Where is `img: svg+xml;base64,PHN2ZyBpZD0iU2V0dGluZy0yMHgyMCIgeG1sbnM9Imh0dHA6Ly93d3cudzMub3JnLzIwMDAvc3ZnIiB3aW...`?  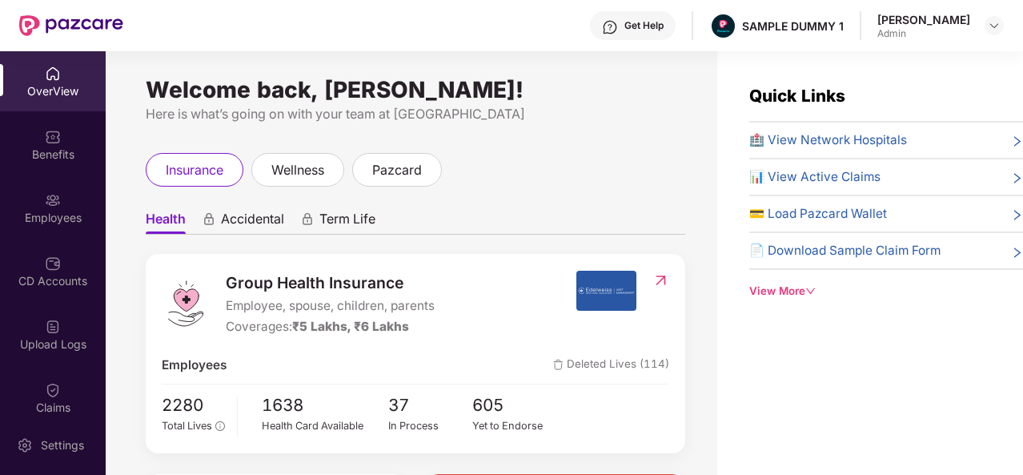
img: svg+xml;base64,PHN2ZyBpZD0iU2V0dGluZy0yMHgyMCIgeG1sbnM9Imh0dHA6Ly93d3cudzMub3JnLzIwMDAvc3ZnIiB3aW... is located at coordinates (25, 445).